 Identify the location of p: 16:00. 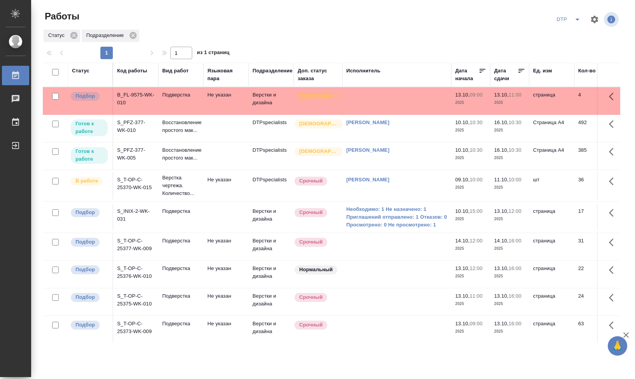
(515, 296).